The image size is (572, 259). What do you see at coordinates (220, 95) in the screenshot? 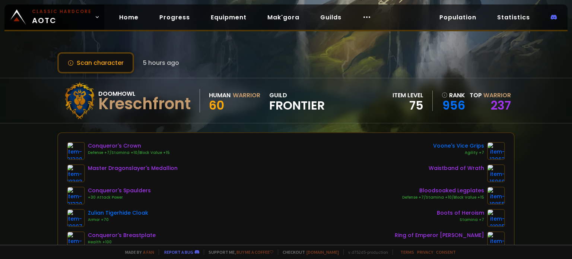
I see `div: Human` at bounding box center [220, 95].